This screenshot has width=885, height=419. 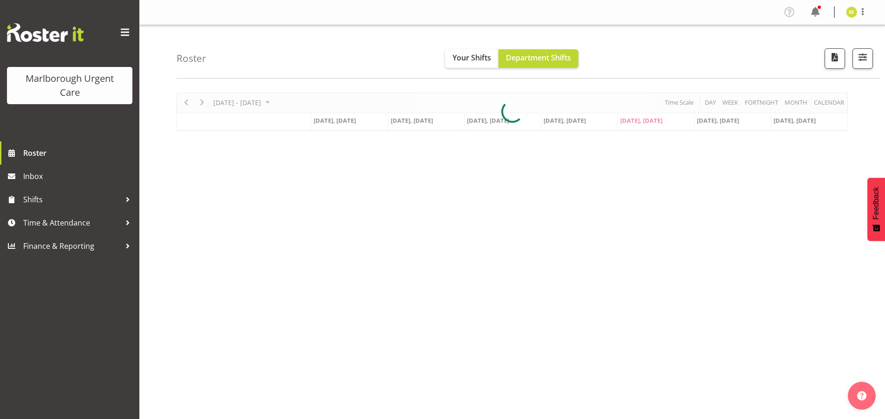 What do you see at coordinates (72, 223) in the screenshot?
I see `span: Time & Attendance` at bounding box center [72, 223].